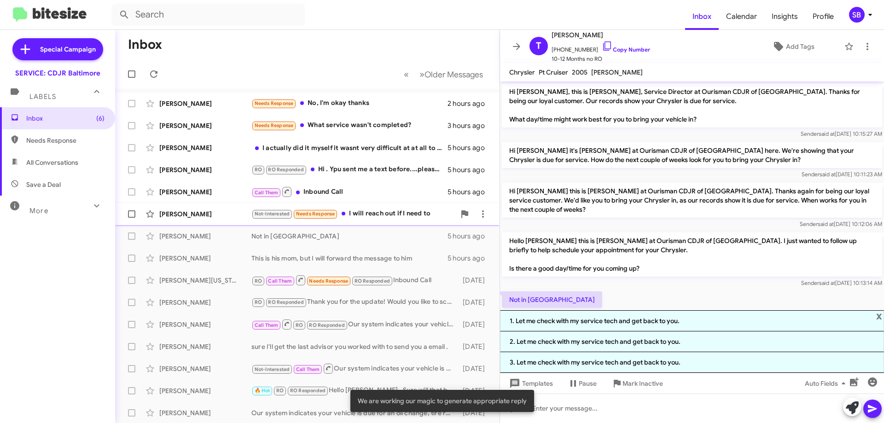 This screenshot has height=423, width=884. What do you see at coordinates (349, 125) in the screenshot?
I see `div: What service wasn't completed?` at bounding box center [349, 125].